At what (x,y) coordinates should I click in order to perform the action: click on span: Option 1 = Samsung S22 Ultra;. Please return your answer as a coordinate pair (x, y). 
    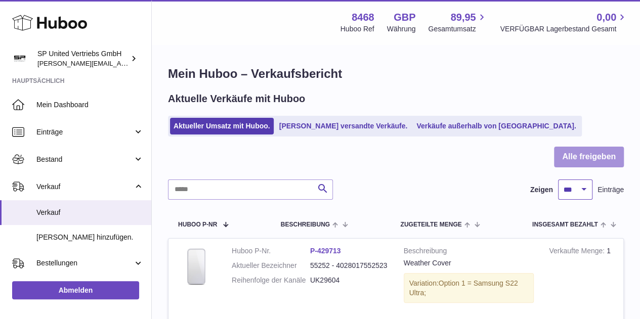
    Looking at the image, I should click on (463, 288).